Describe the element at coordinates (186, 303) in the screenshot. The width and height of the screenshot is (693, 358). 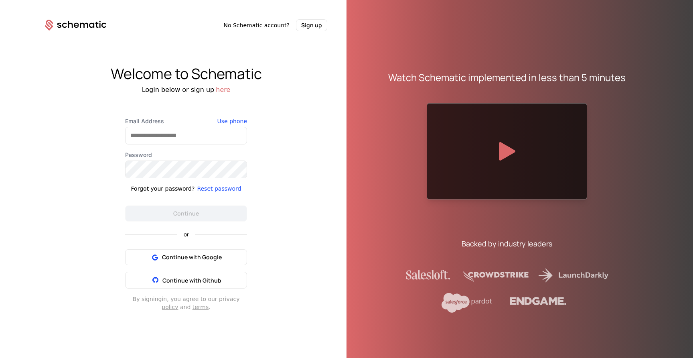
I see `div: By signing in , you agree to our privacy and .` at that location.